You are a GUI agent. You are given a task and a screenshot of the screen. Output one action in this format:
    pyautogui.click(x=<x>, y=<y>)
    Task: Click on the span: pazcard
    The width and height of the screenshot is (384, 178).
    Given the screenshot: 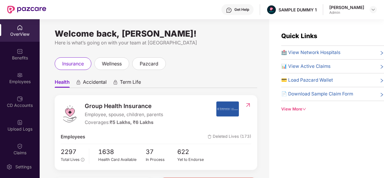 What is the action you would take?
    pyautogui.click(x=149, y=64)
    